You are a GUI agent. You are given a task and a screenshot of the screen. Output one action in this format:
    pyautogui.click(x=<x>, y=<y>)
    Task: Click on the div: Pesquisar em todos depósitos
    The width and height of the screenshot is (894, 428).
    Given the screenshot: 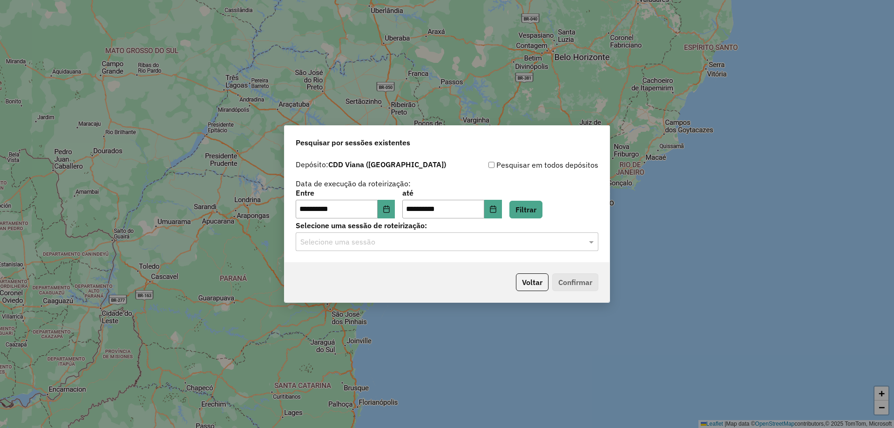 What is the action you would take?
    pyautogui.click(x=522, y=165)
    